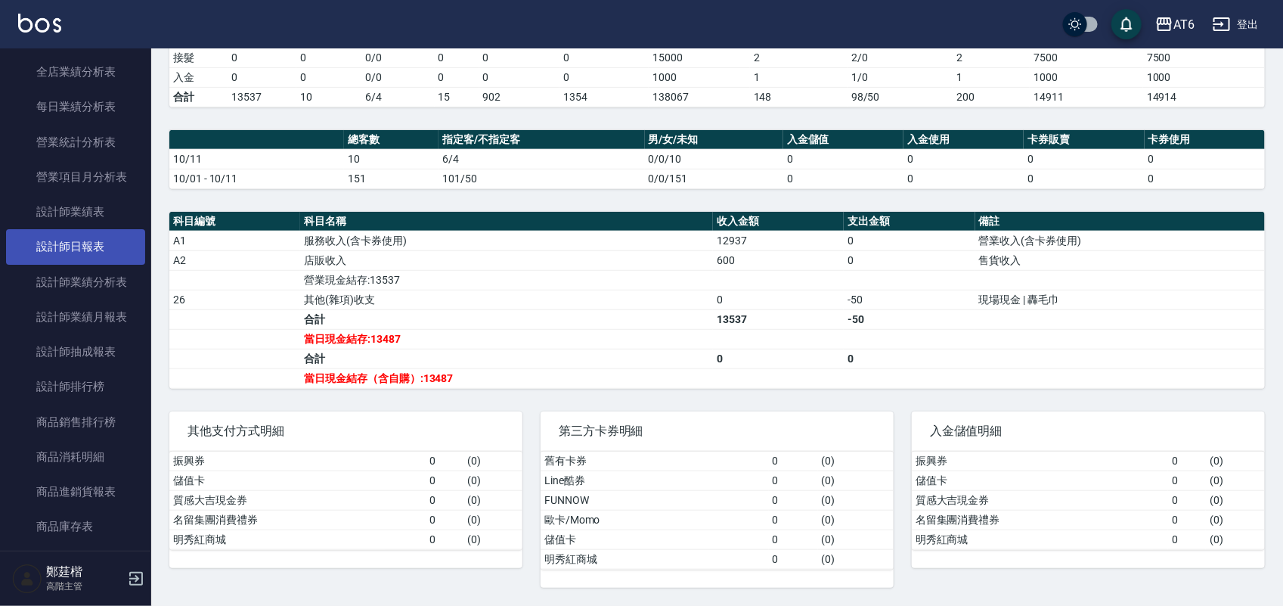 This screenshot has width=1283, height=606. I want to click on a: 設計師日報表, so click(76, 247).